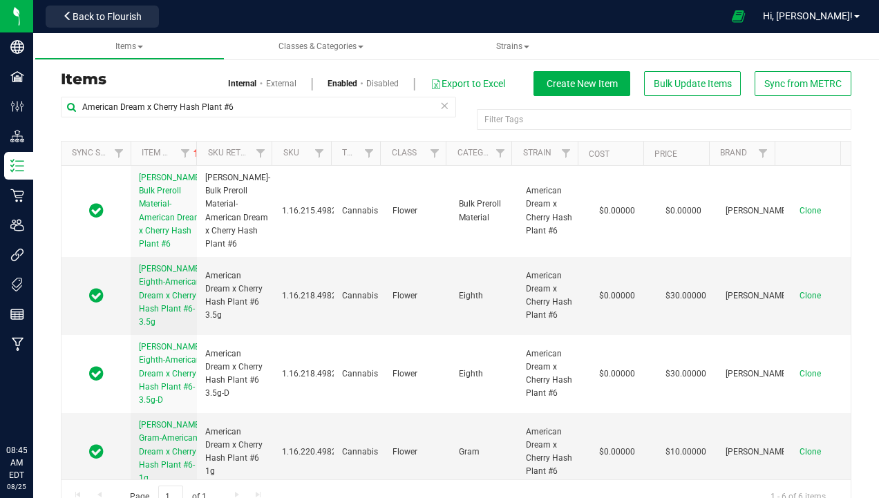 Image resolution: width=879 pixels, height=498 pixels. I want to click on inline-svg: Configuration, so click(17, 106).